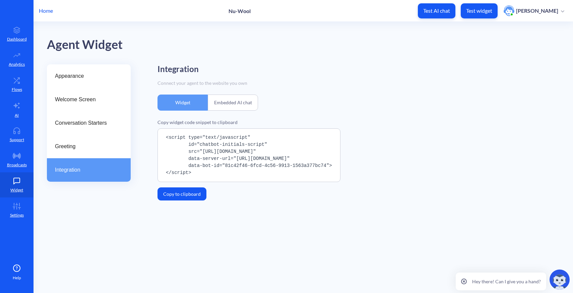 The width and height of the screenshot is (573, 293). What do you see at coordinates (437, 11) in the screenshot?
I see `p: Test AI chat` at bounding box center [437, 11].